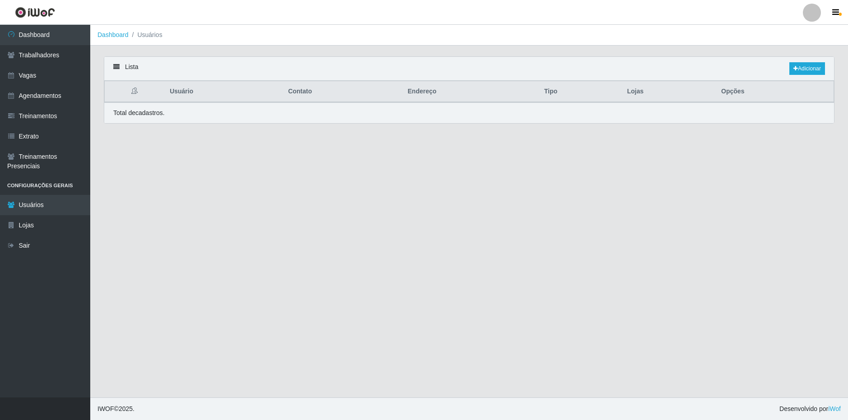  Describe the element at coordinates (811, 409) in the screenshot. I see `span: Desenvolvido por` at that location.